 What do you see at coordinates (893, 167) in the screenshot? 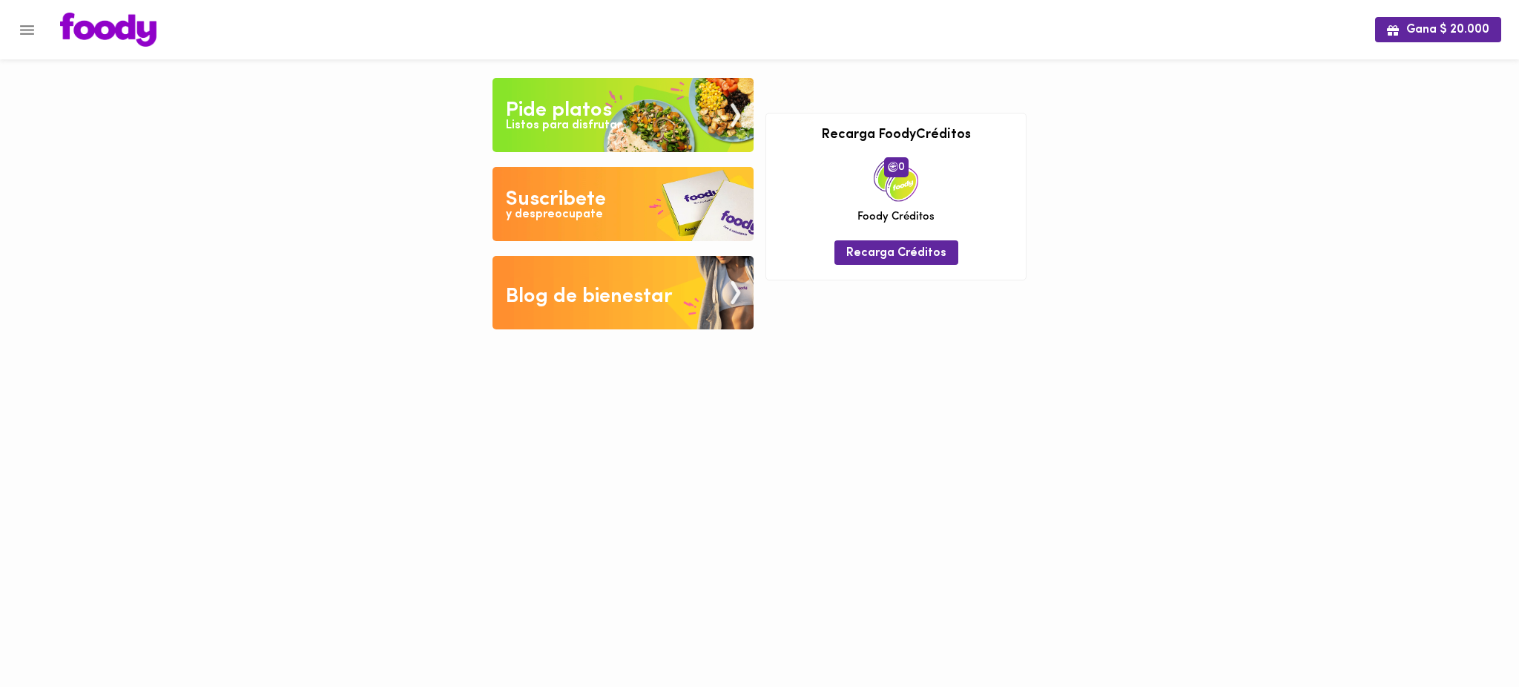
I see `img: foody-creditos.png` at bounding box center [893, 167].